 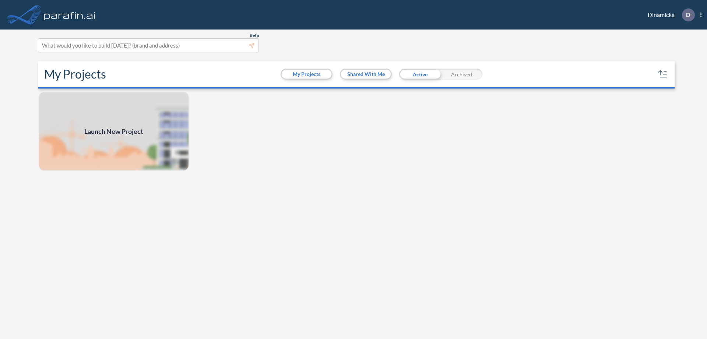 I want to click on div: Archived, so click(x=462, y=74).